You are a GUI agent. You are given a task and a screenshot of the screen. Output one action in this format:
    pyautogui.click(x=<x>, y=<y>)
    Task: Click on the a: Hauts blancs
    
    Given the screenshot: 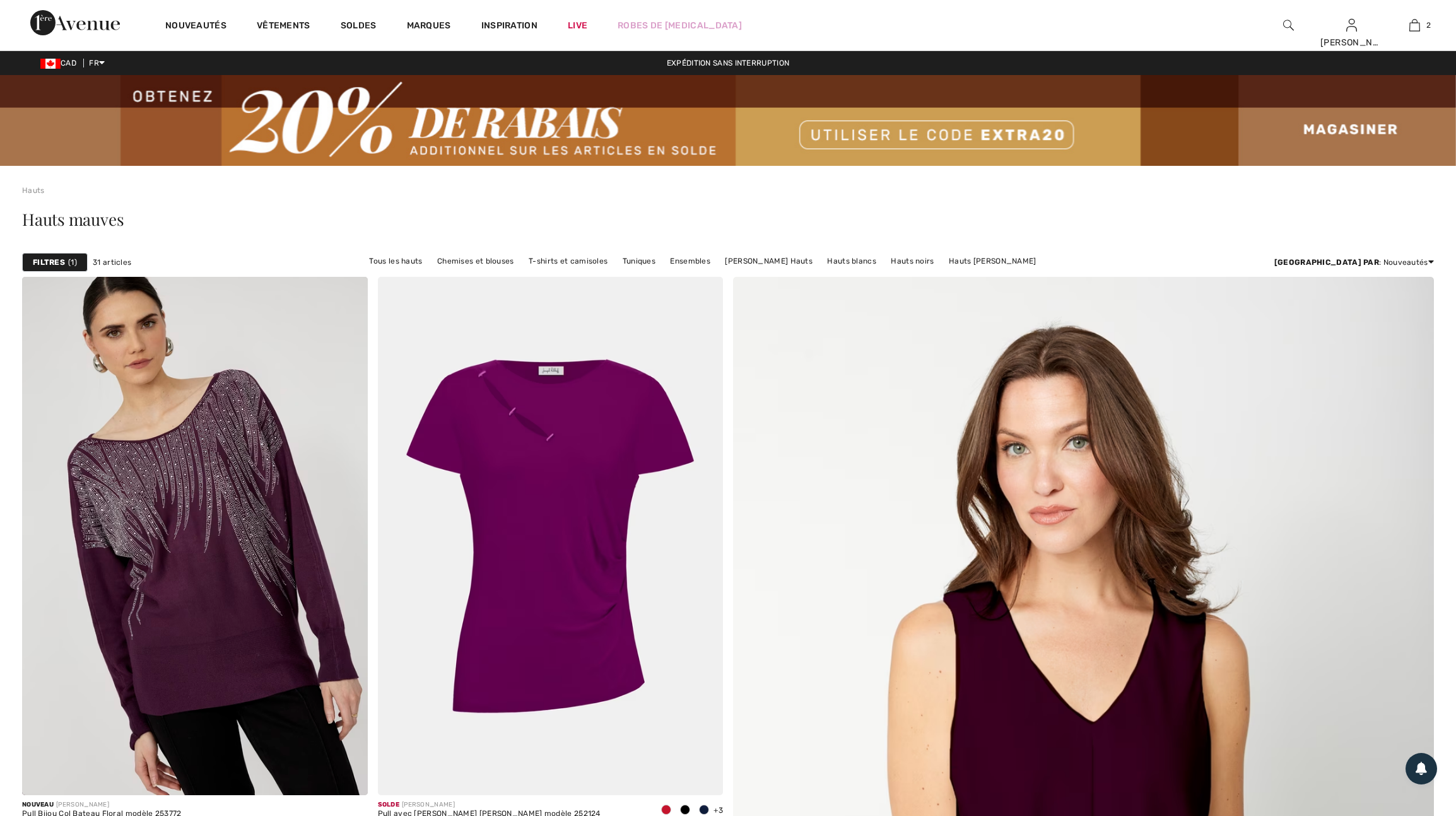 What is the action you would take?
    pyautogui.click(x=851, y=261)
    